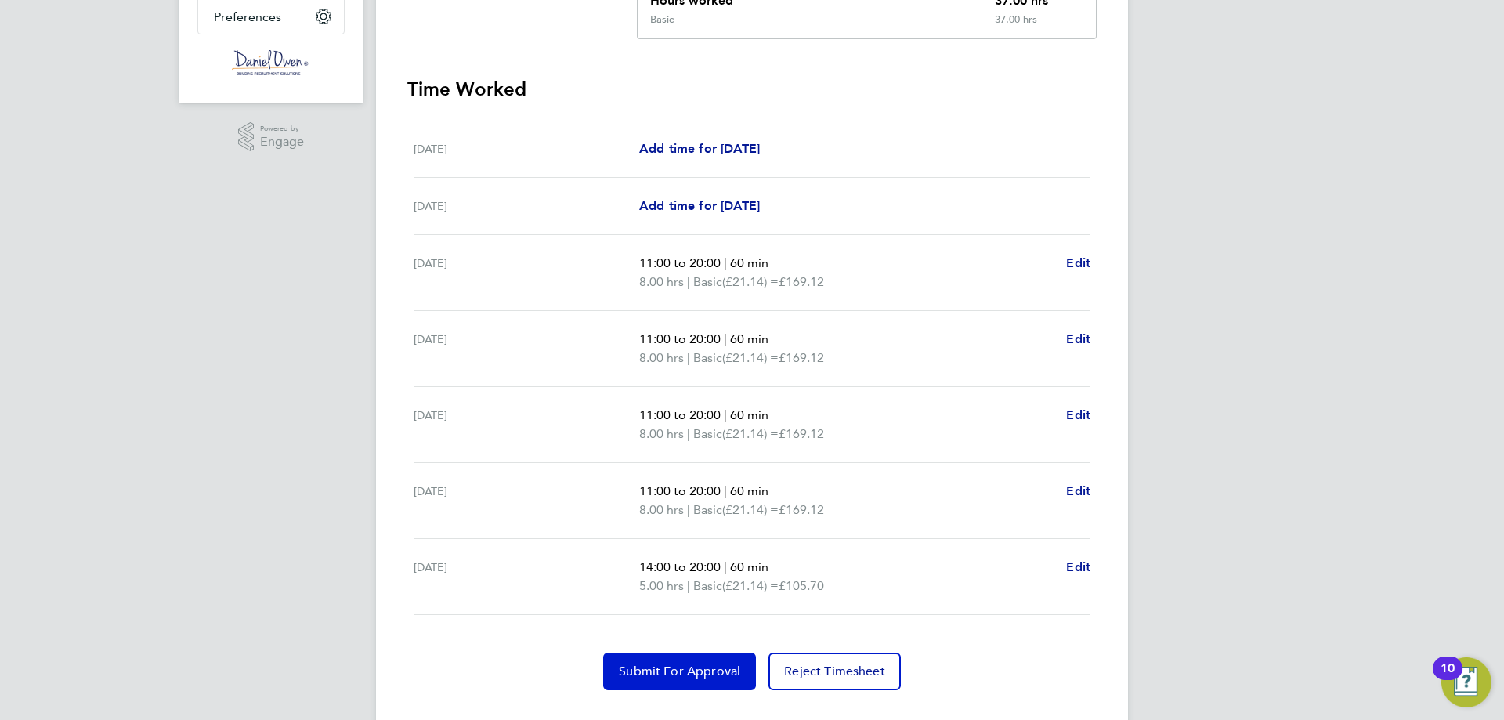  I want to click on span: Engage, so click(282, 142).